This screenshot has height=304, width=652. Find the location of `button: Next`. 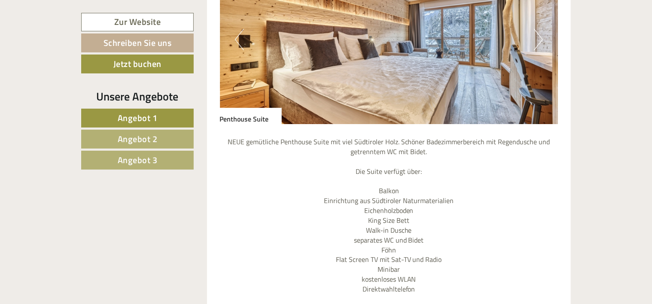

button: Next is located at coordinates (539, 40).